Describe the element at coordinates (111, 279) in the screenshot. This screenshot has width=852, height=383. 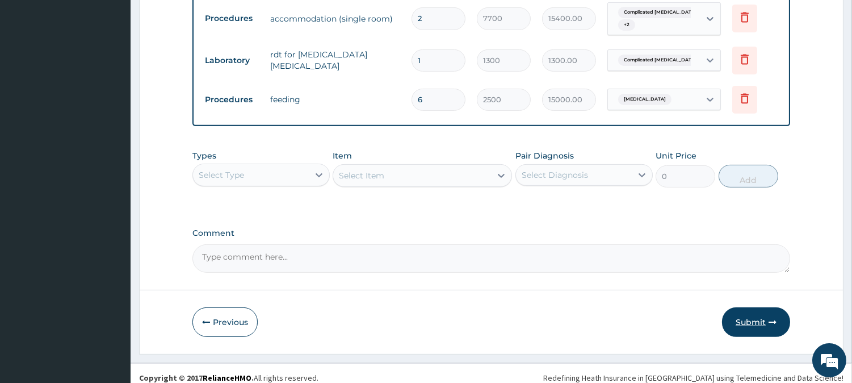
I see `textarea: Type your message and hit 'Enter'` at that location.